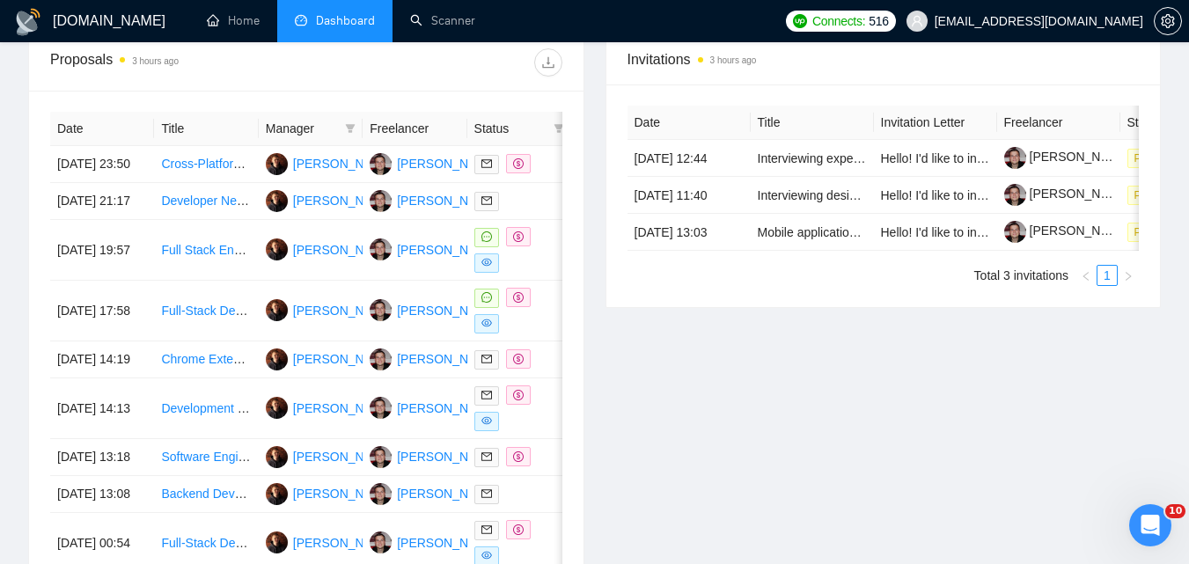  I want to click on td: Chrome Extension for WhatsApp Web → Affinity Integration, so click(206, 360).